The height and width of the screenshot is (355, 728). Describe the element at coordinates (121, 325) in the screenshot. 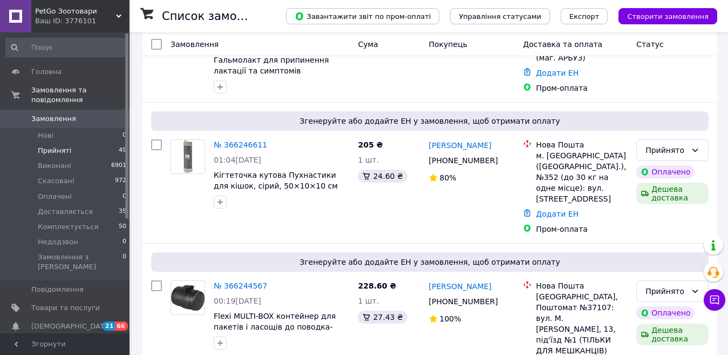

I see `span: 66` at that location.